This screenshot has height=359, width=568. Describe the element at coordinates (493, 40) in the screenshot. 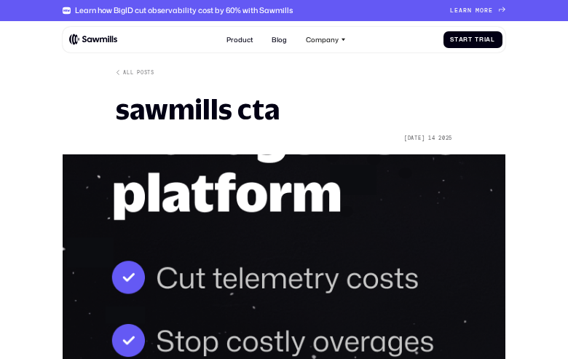

I see `span: l` at that location.